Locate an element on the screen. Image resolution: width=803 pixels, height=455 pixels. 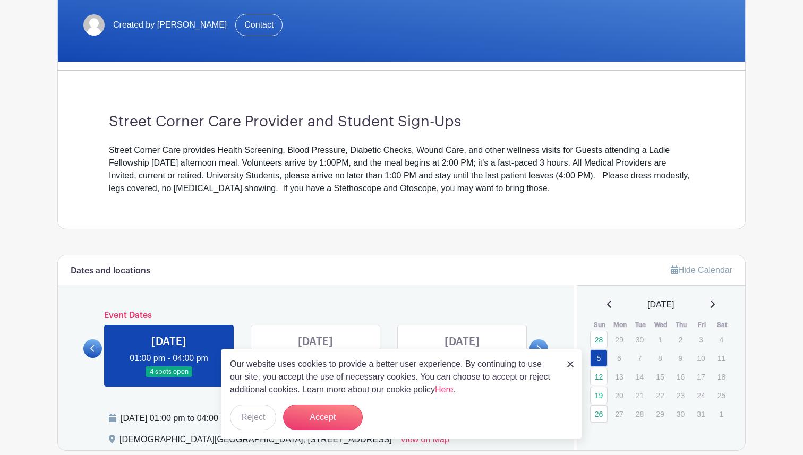
a: Contact is located at coordinates (258, 25).